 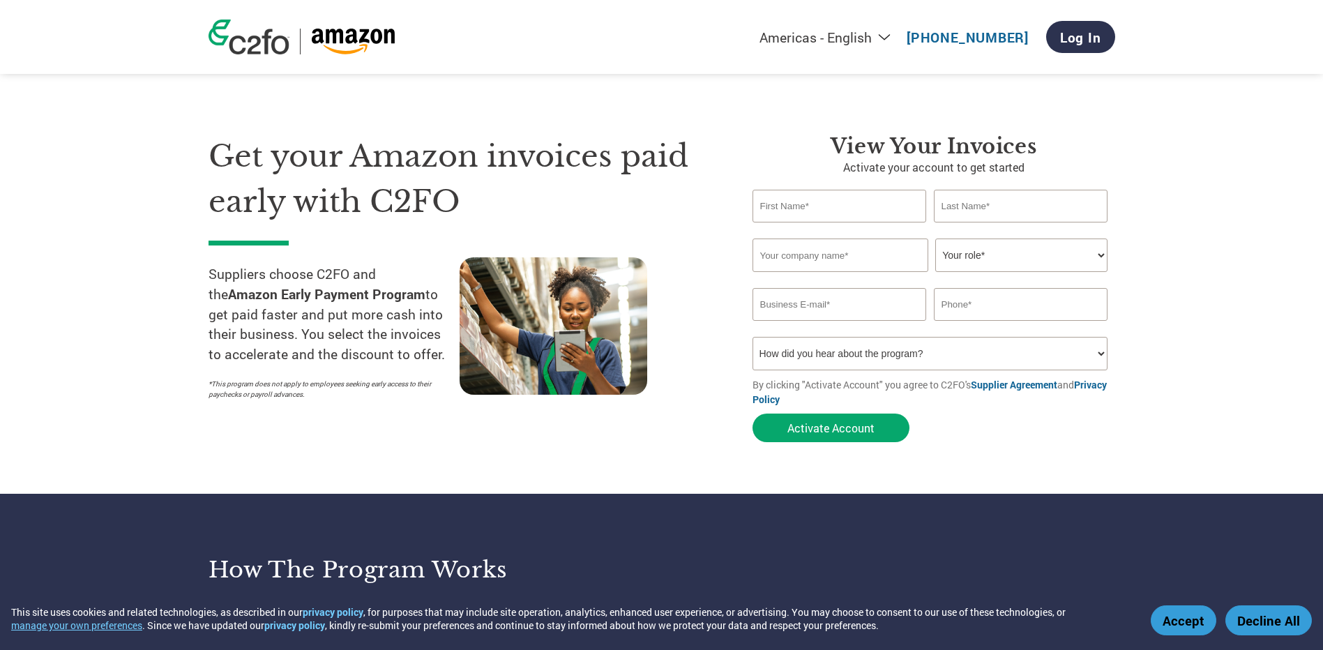 What do you see at coordinates (930, 277) in the screenshot?
I see `div: Invalid company name or company name is too long` at bounding box center [930, 277].